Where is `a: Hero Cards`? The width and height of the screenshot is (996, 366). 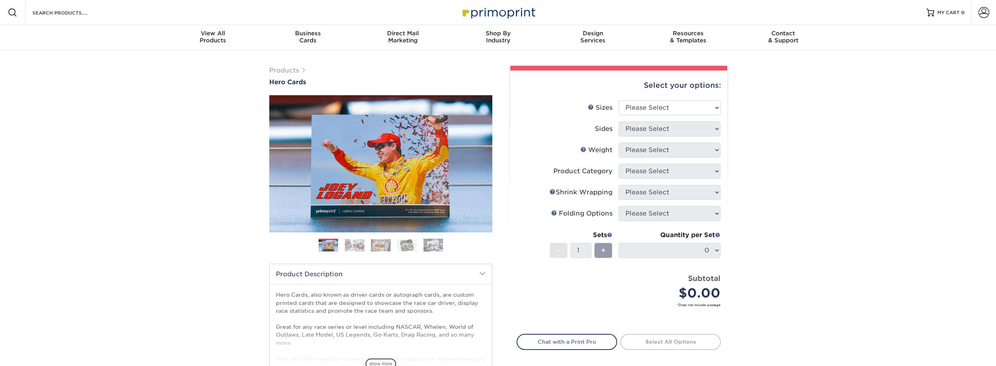 a: Hero Cards is located at coordinates (381, 82).